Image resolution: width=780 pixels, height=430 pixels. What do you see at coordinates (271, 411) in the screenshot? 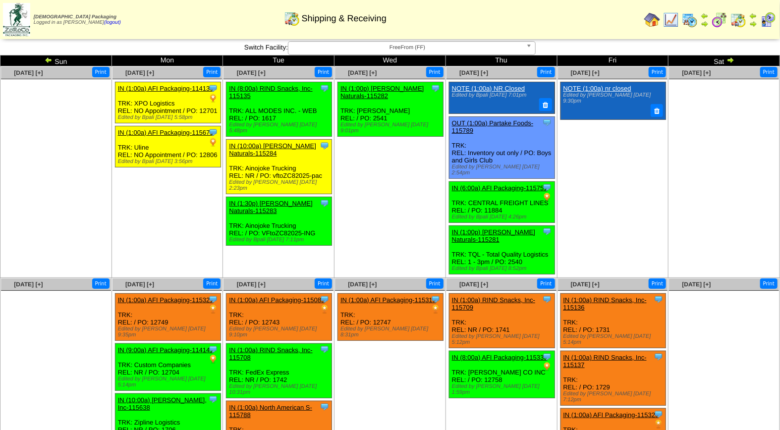
I see `a: IN (1:00a) North American S-115788` at bounding box center [271, 411].